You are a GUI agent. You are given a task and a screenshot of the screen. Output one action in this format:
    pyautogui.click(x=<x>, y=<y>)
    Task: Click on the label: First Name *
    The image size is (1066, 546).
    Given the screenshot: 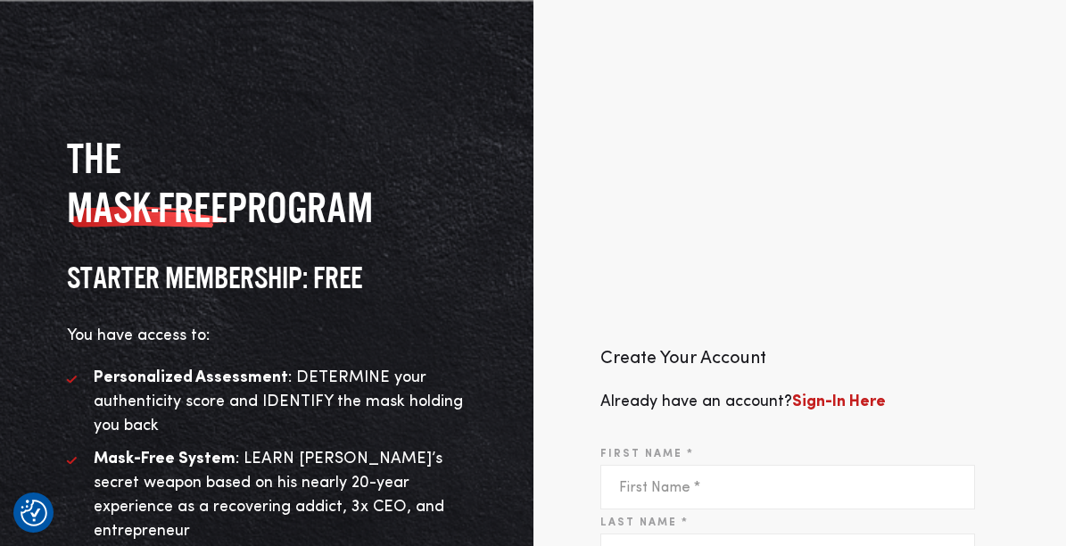 What is the action you would take?
    pyautogui.click(x=647, y=454)
    